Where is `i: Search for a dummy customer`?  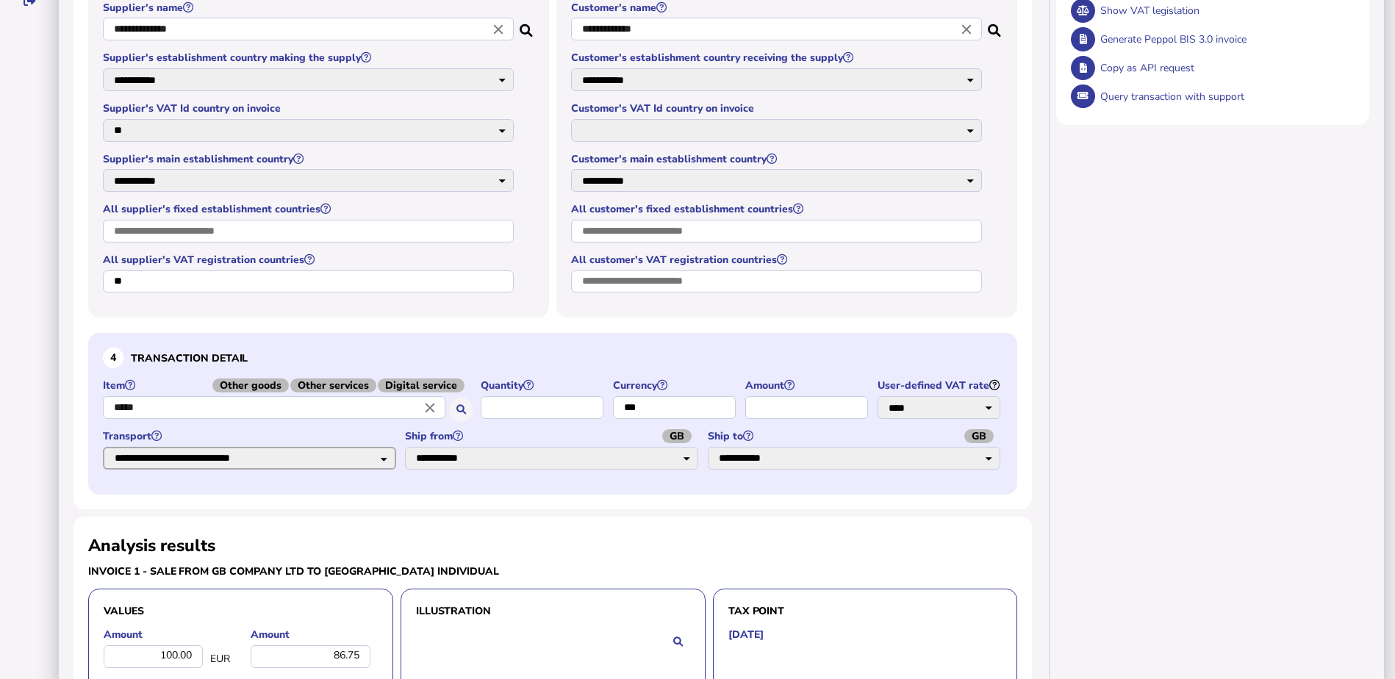 i: Search for a dummy customer is located at coordinates (995, 26).